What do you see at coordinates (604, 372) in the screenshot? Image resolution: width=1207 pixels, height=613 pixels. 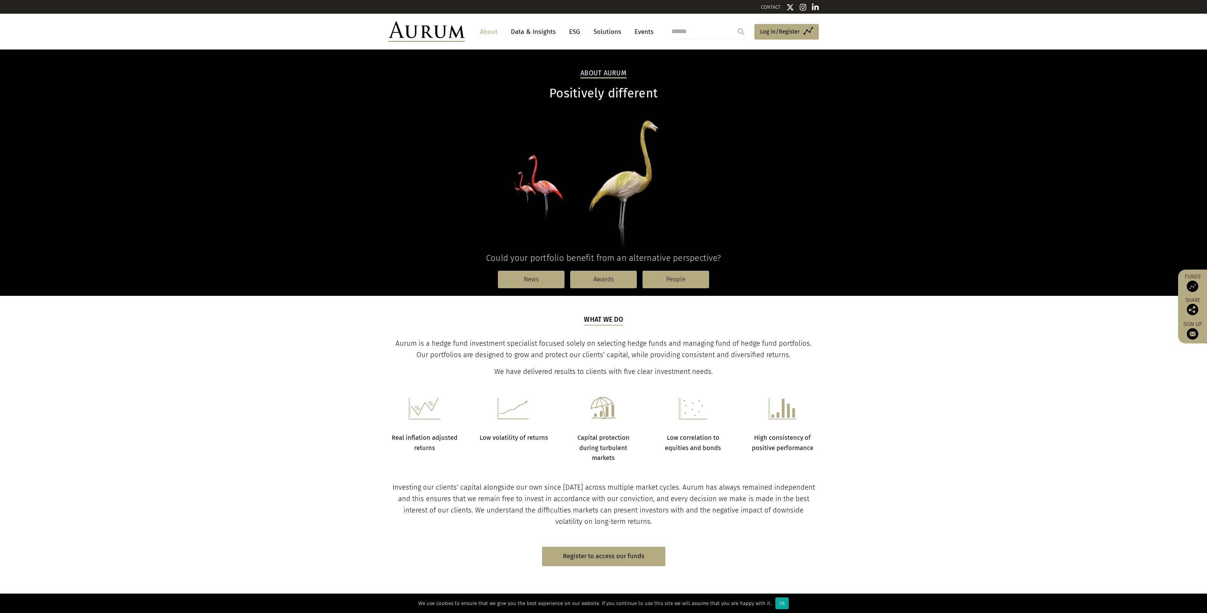 I see `span: We have delivered results to clients with five clear investment needs.` at bounding box center [604, 372].